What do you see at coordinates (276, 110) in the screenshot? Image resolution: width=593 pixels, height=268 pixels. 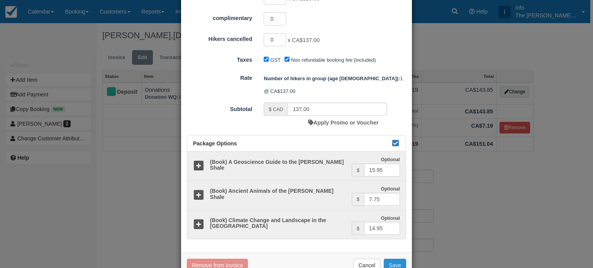 I see `small: $ CAD` at bounding box center [276, 110].